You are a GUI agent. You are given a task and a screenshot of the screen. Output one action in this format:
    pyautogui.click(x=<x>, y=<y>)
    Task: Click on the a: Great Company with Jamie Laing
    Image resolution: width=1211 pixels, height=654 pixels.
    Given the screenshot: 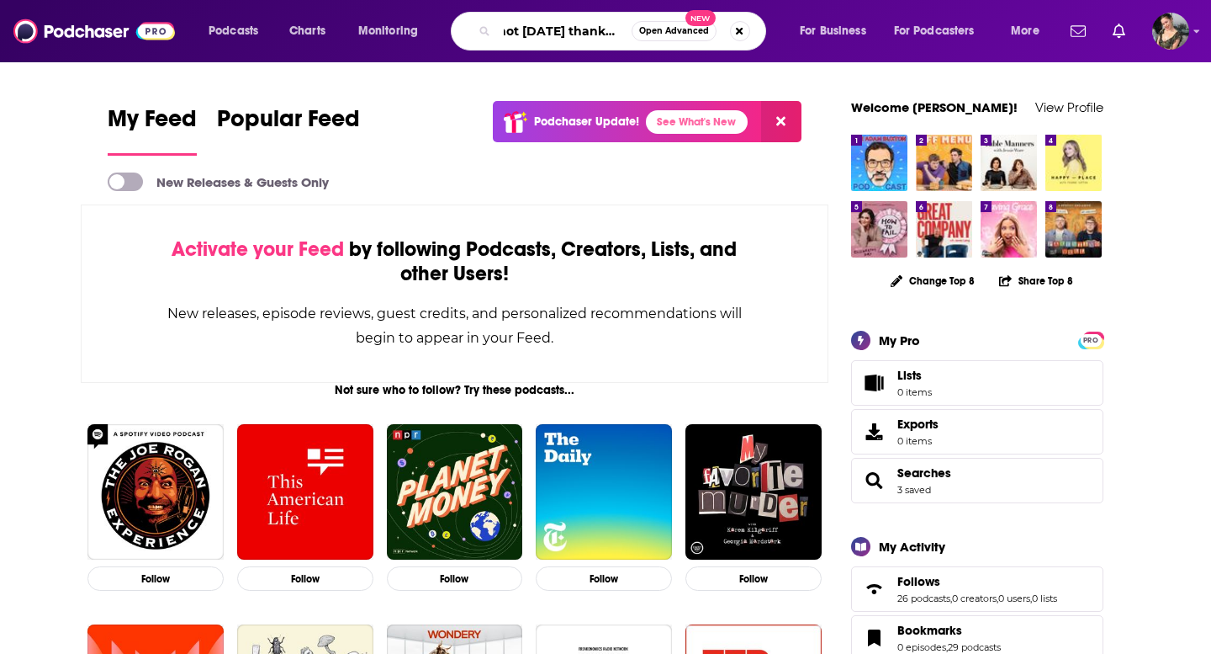 What is the action you would take?
    pyautogui.click(x=944, y=229)
    